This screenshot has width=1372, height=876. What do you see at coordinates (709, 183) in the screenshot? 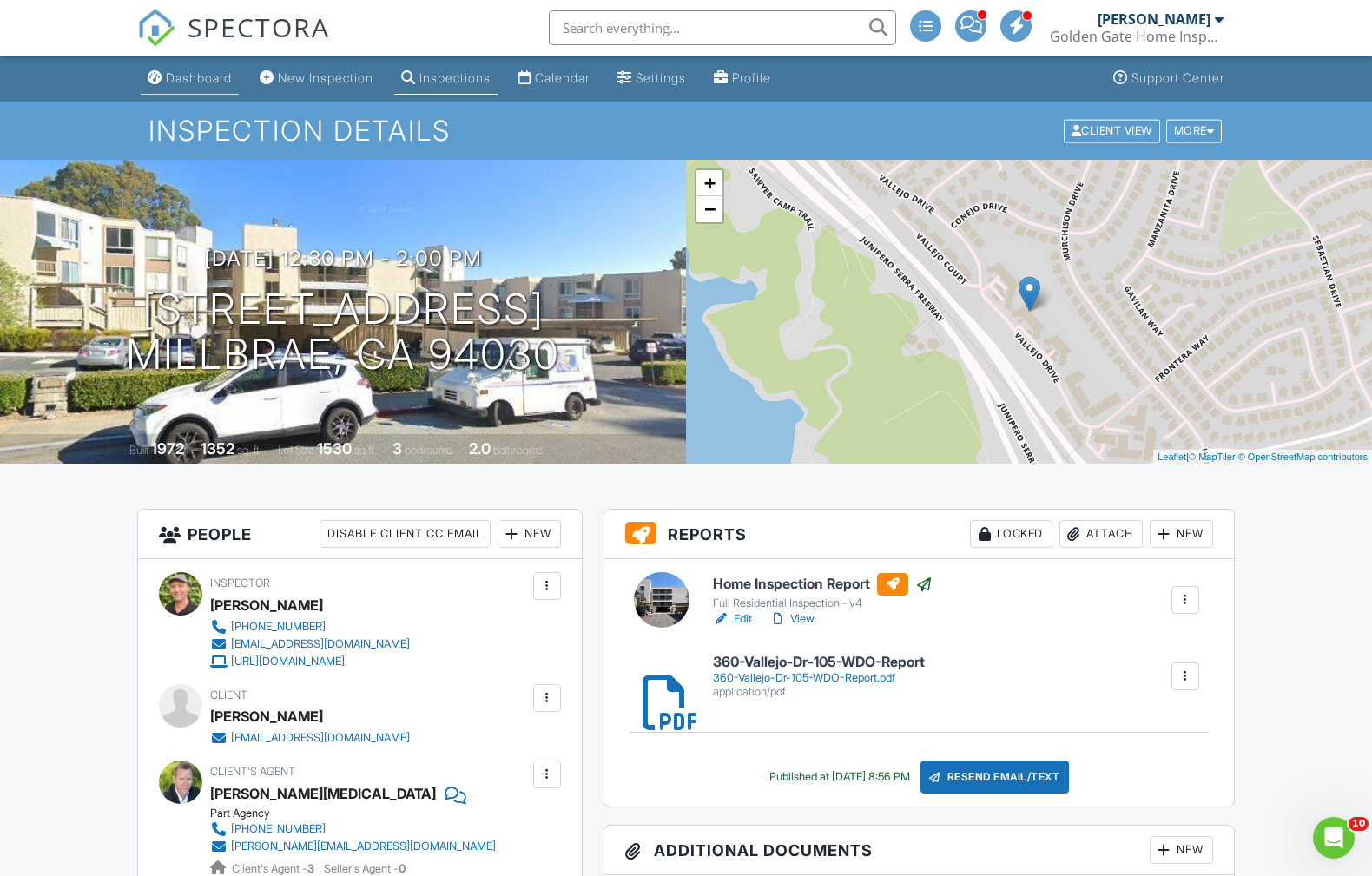
I see `a: Zoom in` at bounding box center [709, 183].